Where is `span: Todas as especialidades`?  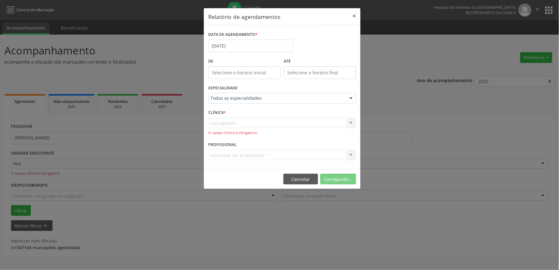 span: Todas as especialidades is located at coordinates (277, 98).